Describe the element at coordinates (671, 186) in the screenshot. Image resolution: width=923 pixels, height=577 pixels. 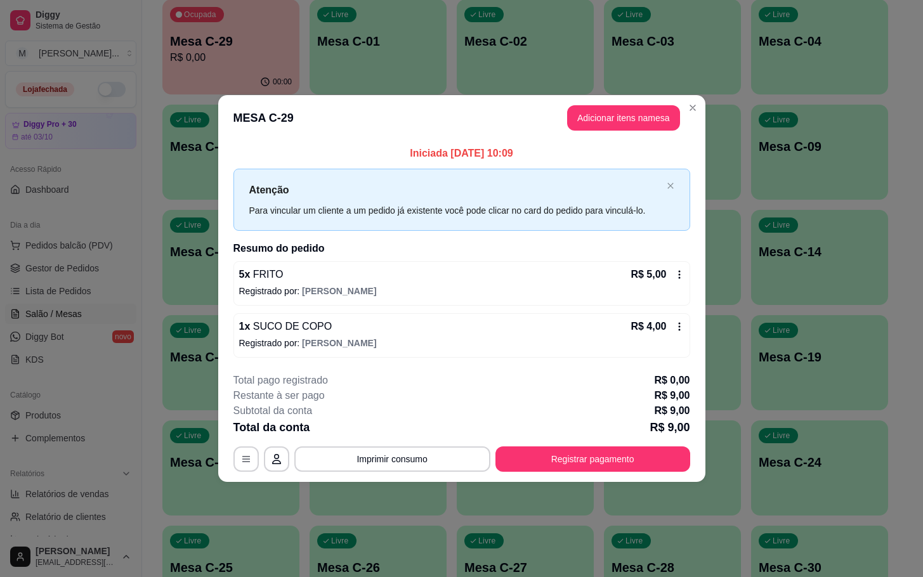
I see `button: close` at that location.